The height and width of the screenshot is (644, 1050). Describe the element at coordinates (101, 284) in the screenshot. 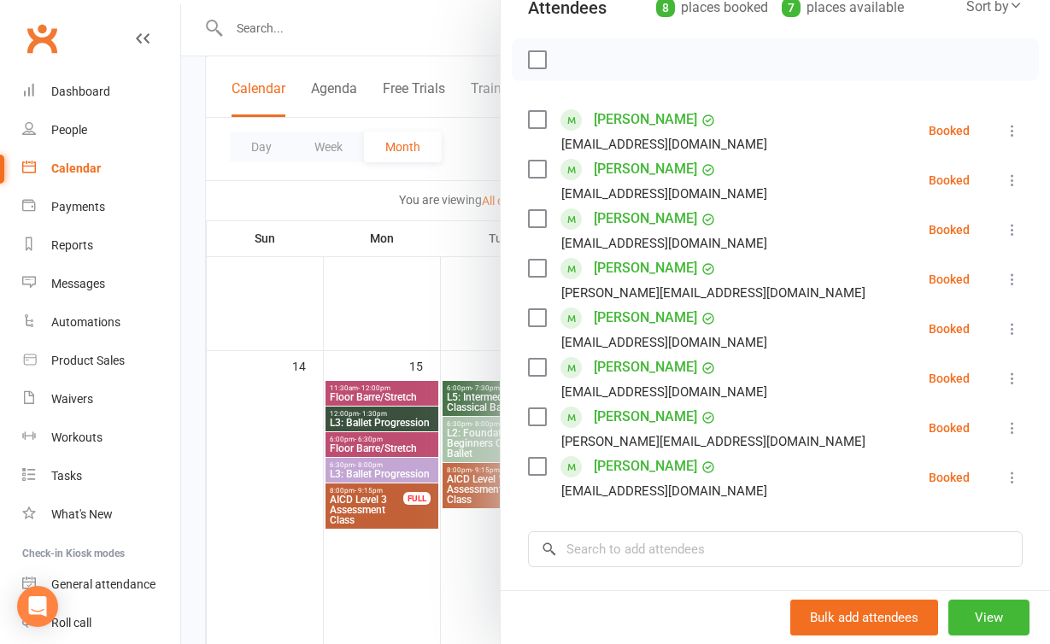

I see `a: Messages` at that location.